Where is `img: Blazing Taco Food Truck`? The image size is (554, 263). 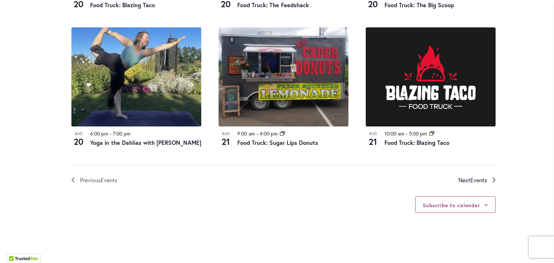 img: Blazing Taco Food Truck is located at coordinates (431, 77).